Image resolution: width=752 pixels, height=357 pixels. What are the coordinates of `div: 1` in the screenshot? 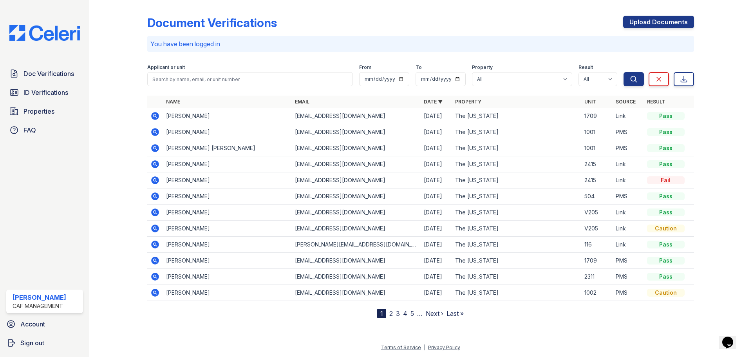 It's located at (381, 313).